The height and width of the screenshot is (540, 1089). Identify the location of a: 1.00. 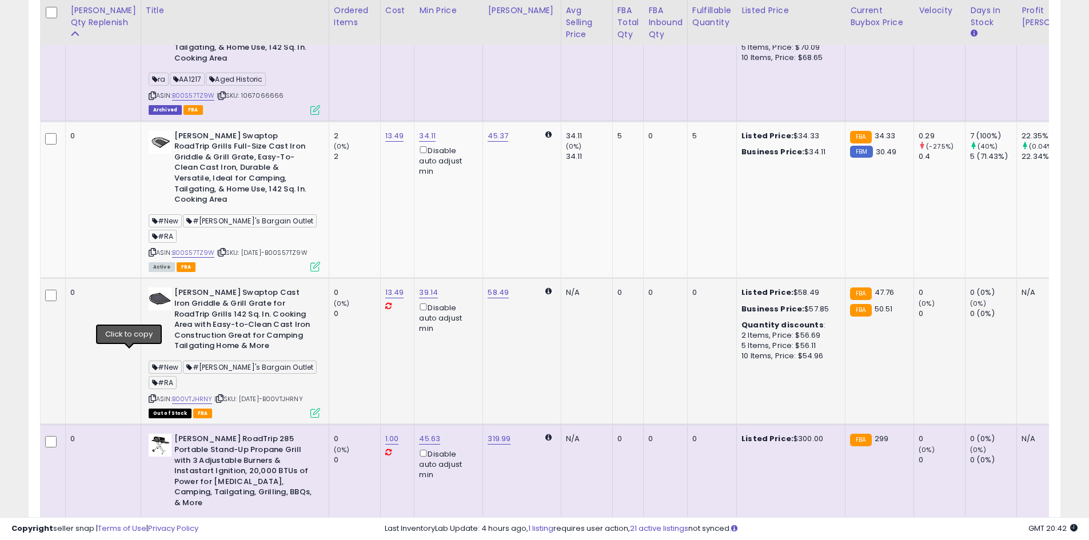
(392, 439).